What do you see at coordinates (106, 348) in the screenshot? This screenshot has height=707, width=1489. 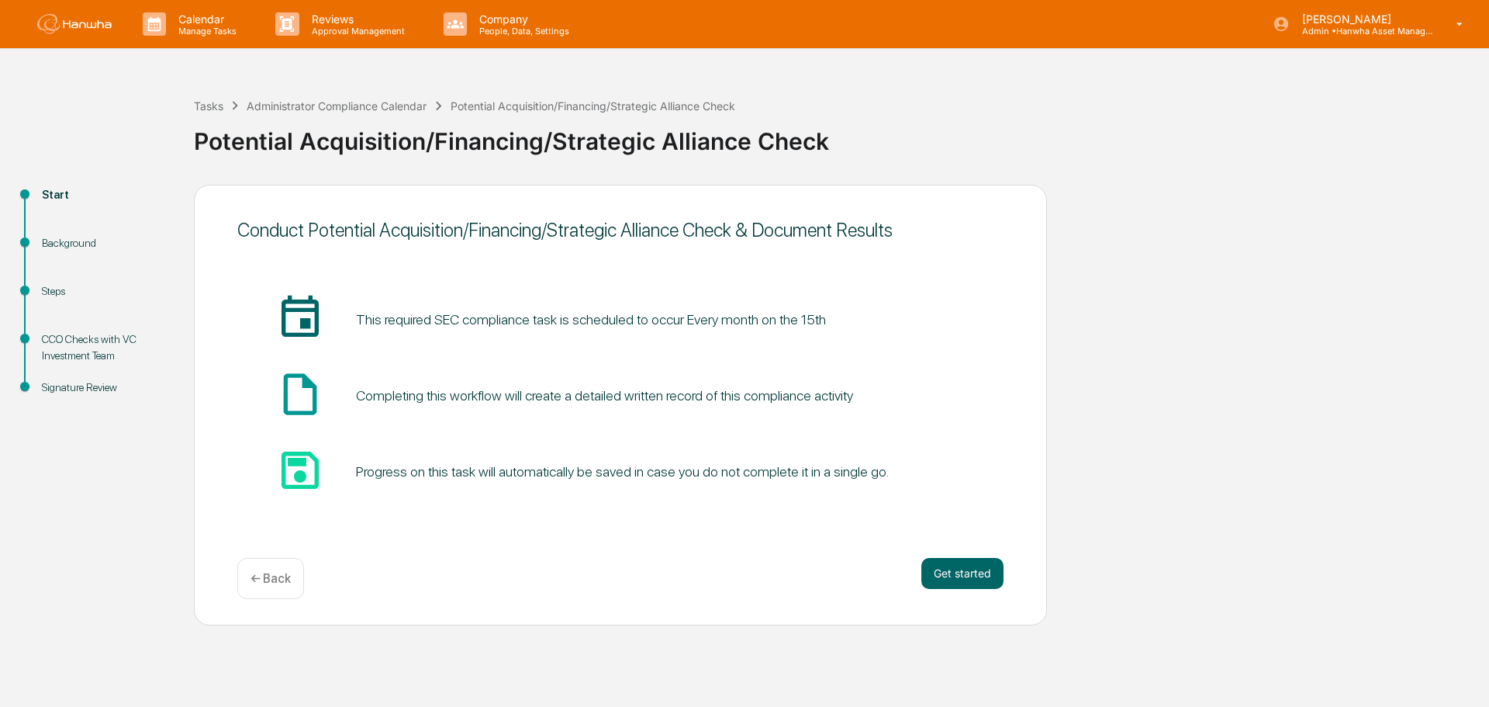 I see `div: CCO Checks with VC Investment Team` at bounding box center [106, 348].